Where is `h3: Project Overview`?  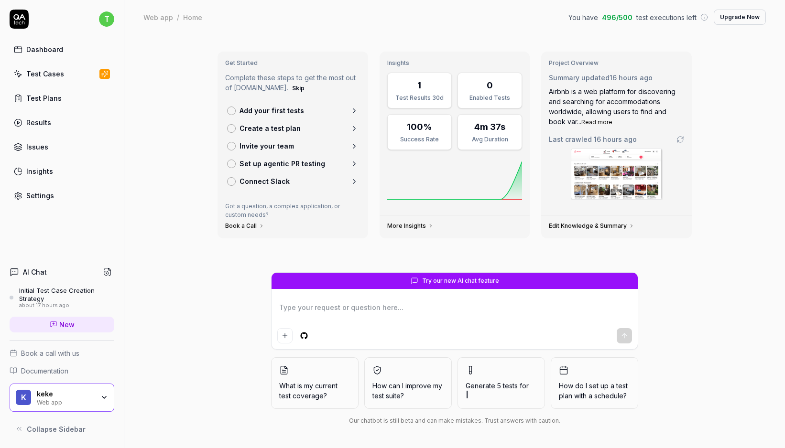 h3: Project Overview is located at coordinates (616, 63).